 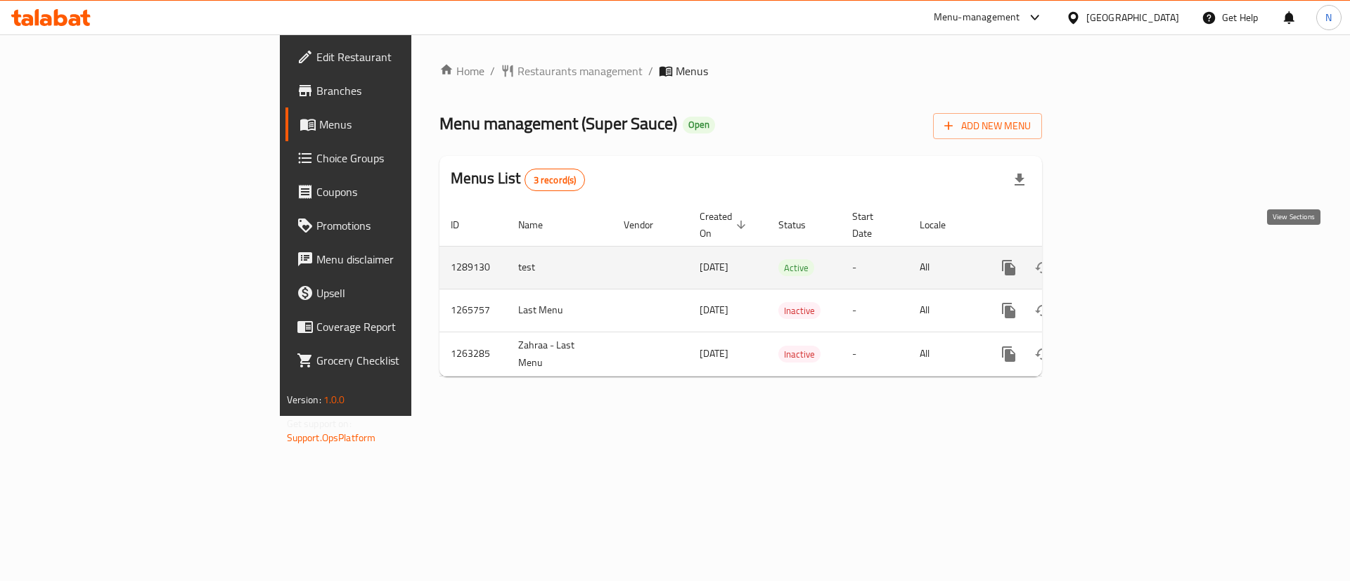 What do you see at coordinates (560, 267) in the screenshot?
I see `td: test` at bounding box center [560, 267].